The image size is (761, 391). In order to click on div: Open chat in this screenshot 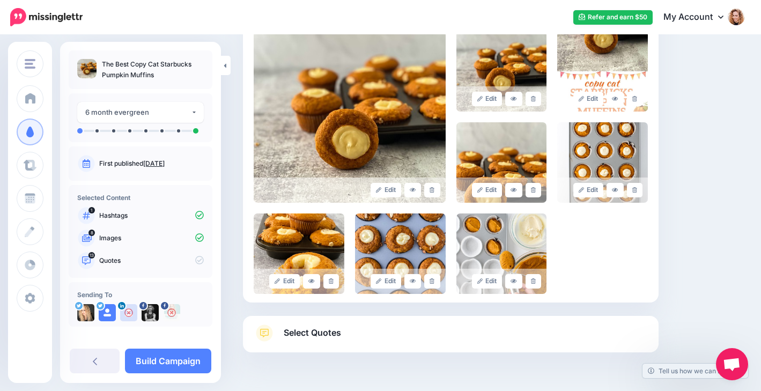, I will do `click(732, 364)`.